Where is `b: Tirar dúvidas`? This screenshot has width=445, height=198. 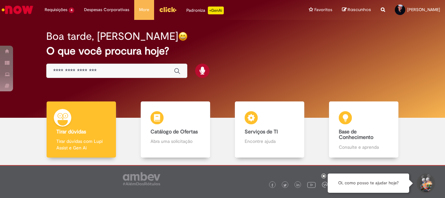 b: Tirar dúvidas is located at coordinates (71, 132).